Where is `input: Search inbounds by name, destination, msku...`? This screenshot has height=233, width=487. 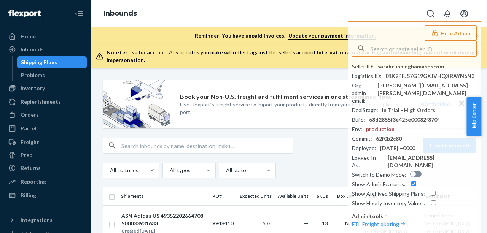 input: Search inbounds by name, destination, msku... is located at coordinates (207, 146).